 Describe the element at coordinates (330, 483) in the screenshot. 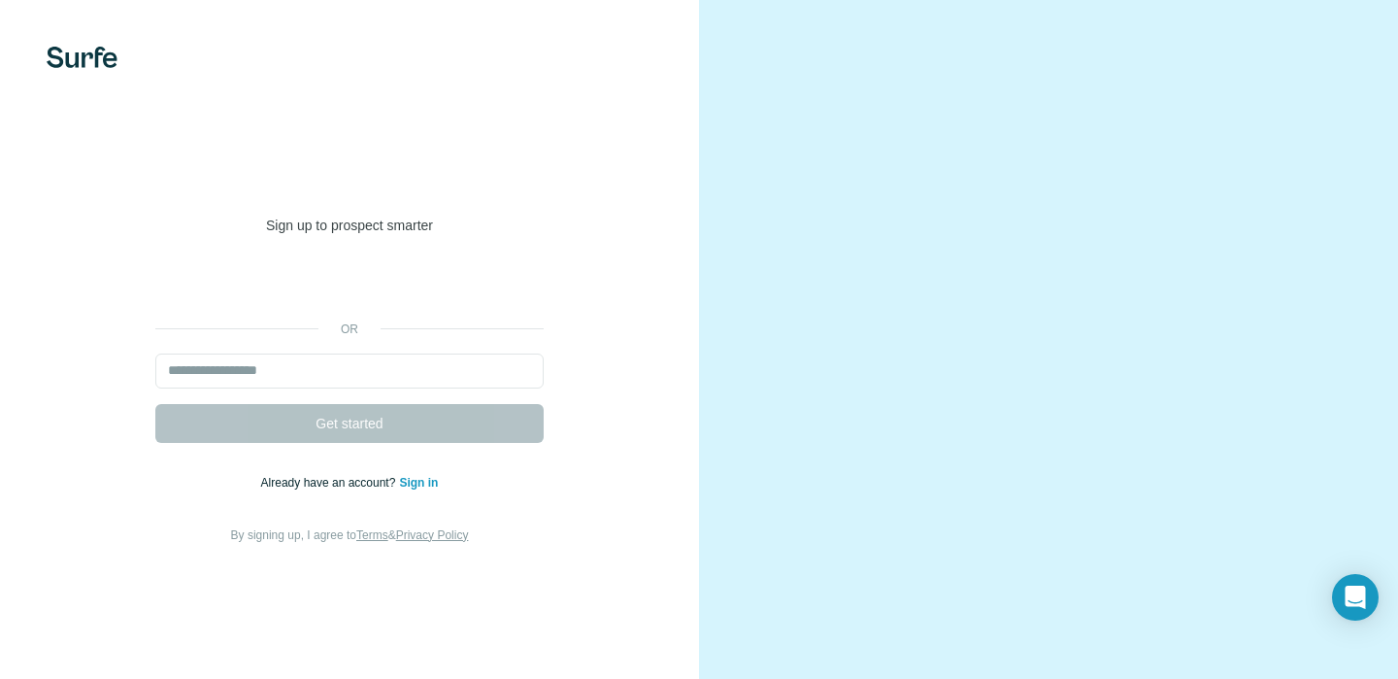

I see `span: Already have an account?` at that location.